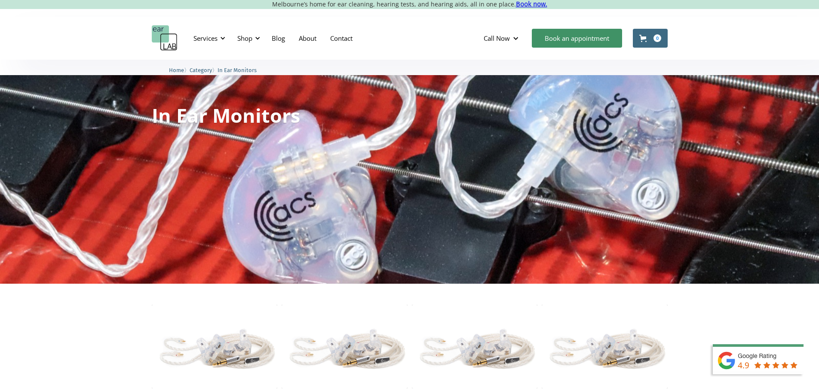  Describe the element at coordinates (577, 38) in the screenshot. I see `a: Book an appointment` at that location.